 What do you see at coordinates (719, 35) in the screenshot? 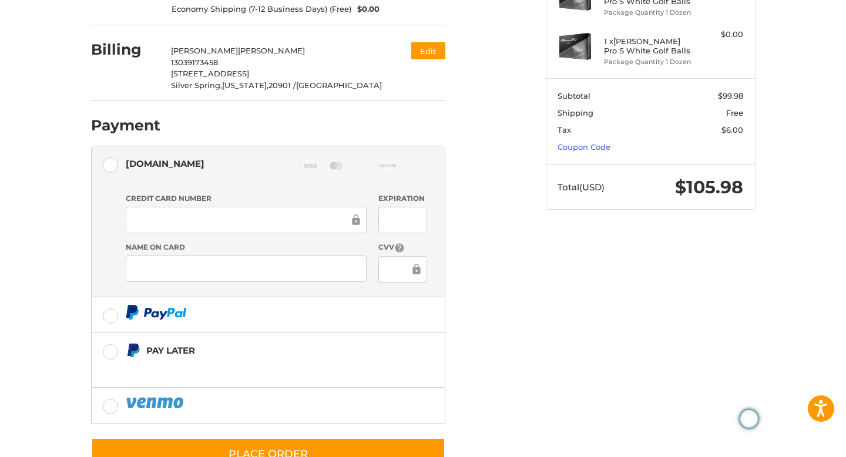
I see `div: $0.00` at bounding box center [719, 35].